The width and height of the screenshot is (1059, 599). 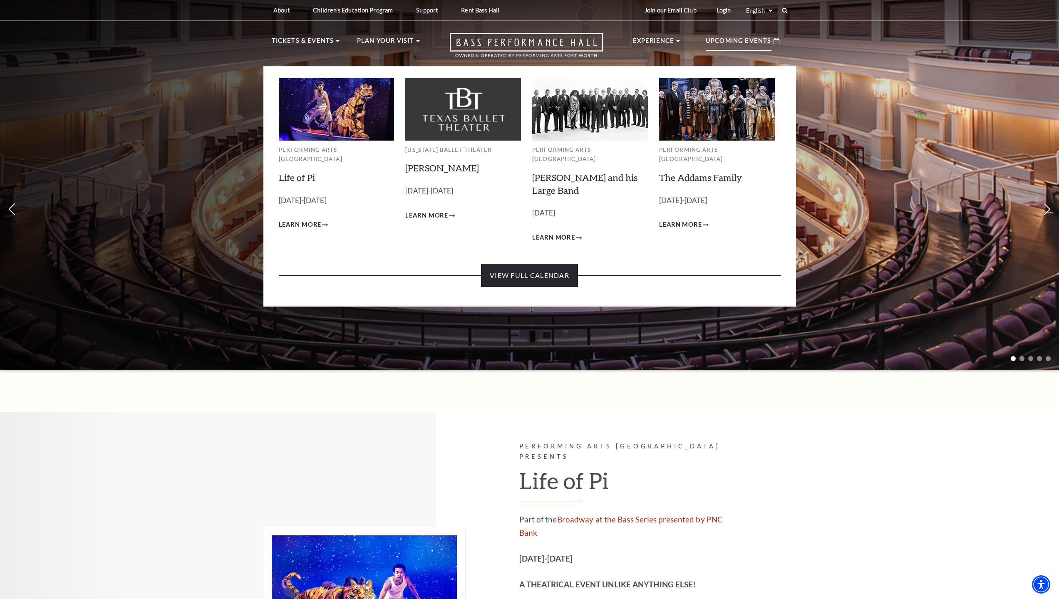 I want to click on a: Learn More Lyle Lovett and his Large Band, so click(x=557, y=238).